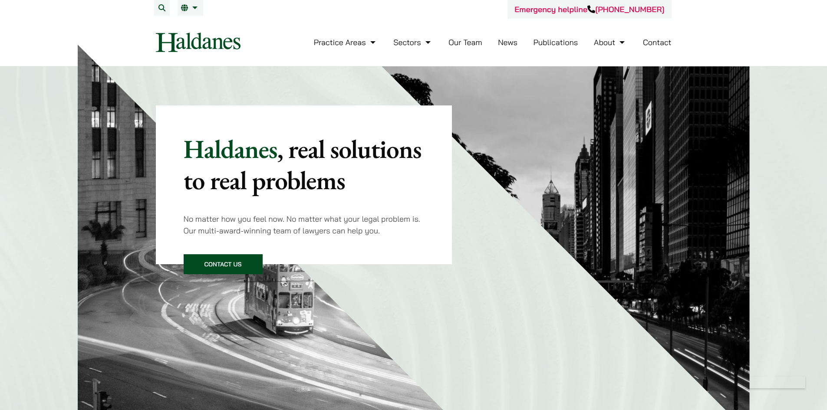 Image resolution: width=827 pixels, height=410 pixels. What do you see at coordinates (507, 42) in the screenshot?
I see `a: News` at bounding box center [507, 42].